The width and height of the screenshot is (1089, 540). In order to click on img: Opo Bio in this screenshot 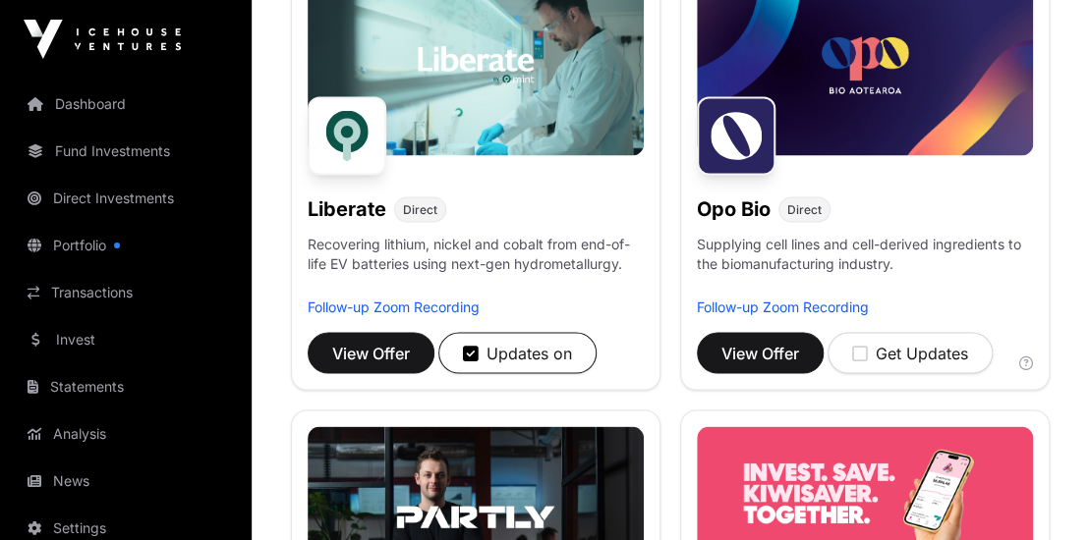, I will do `click(736, 136)`.